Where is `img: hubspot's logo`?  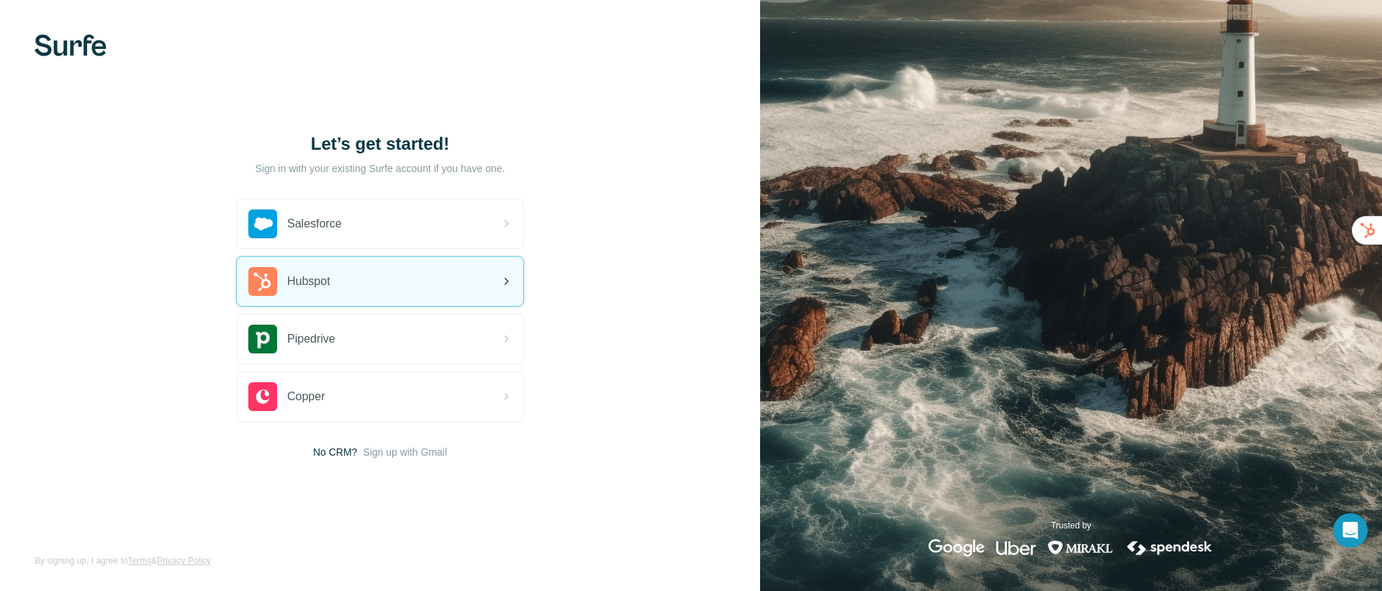 img: hubspot's logo is located at coordinates (263, 281).